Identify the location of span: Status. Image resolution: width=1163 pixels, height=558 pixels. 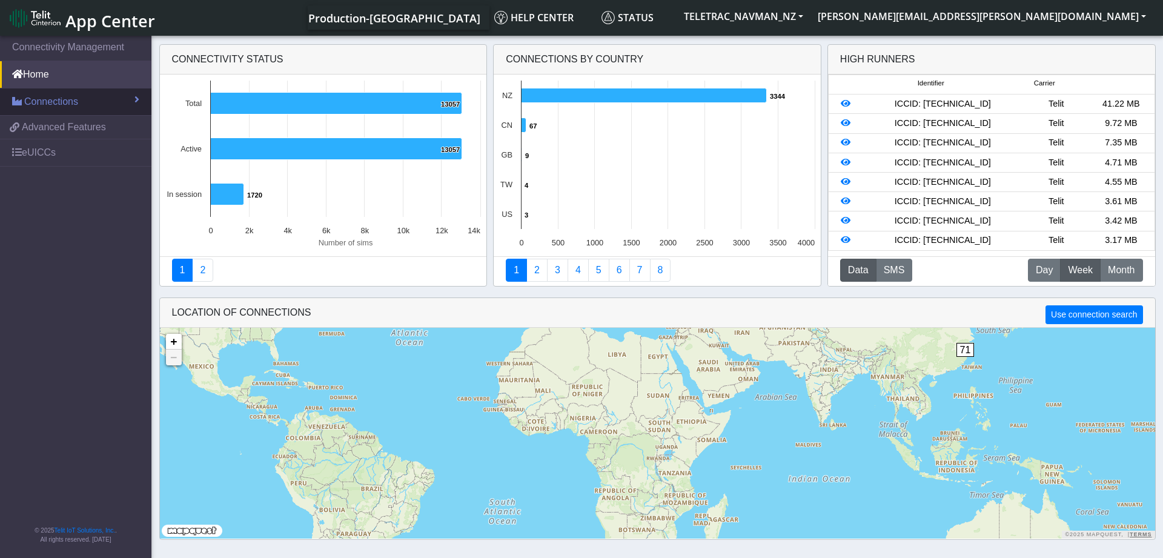
(627, 18).